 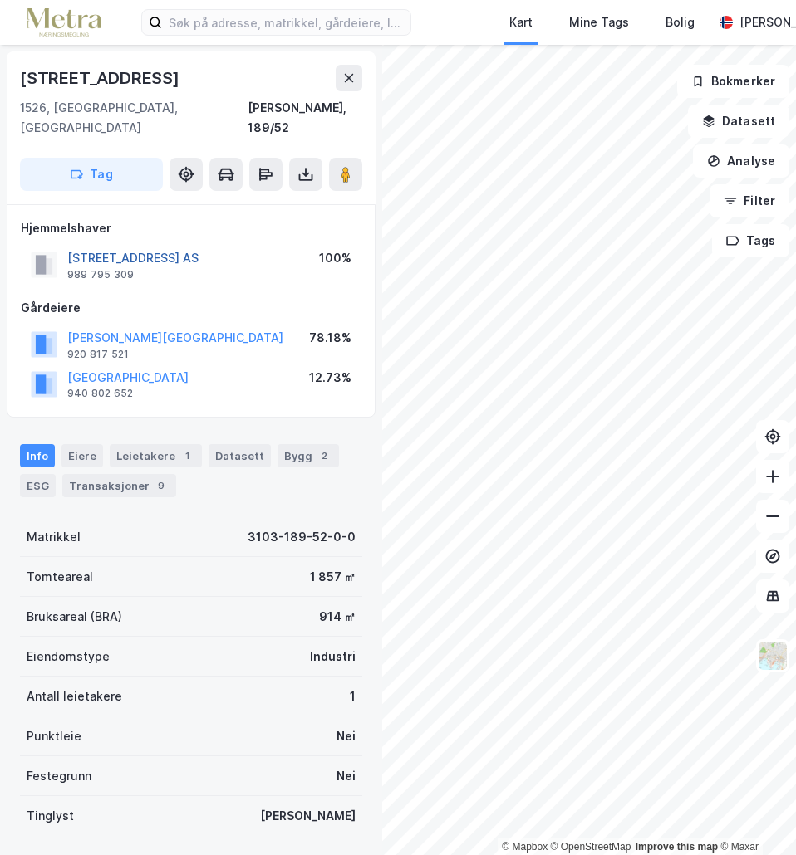 I want to click on div: ESG, so click(x=37, y=486).